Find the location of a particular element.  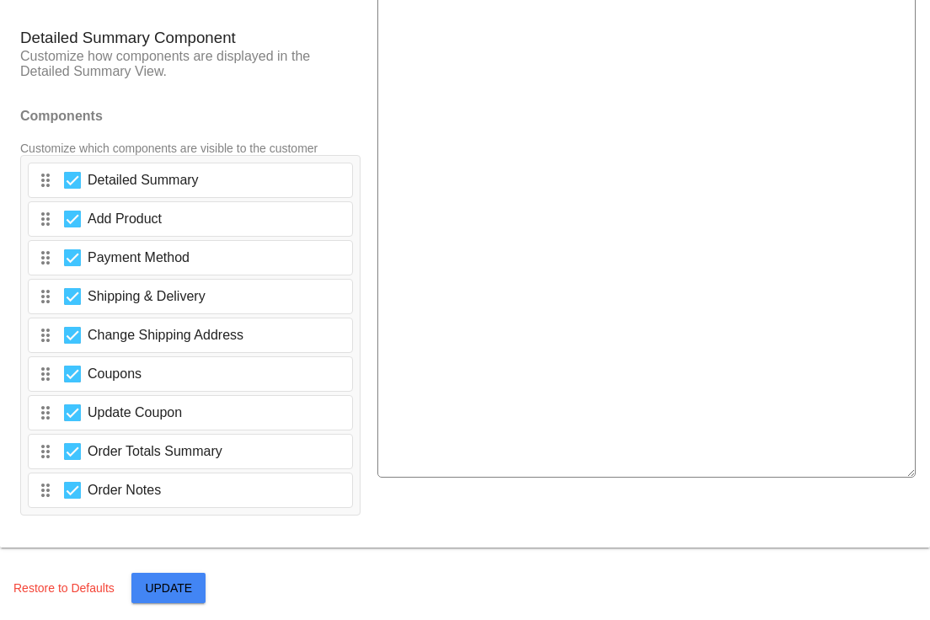

span: Order Notes is located at coordinates (124, 490).